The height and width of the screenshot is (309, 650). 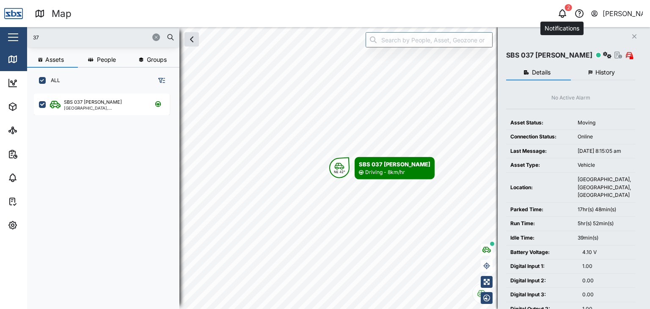 What do you see at coordinates (542, 281) in the screenshot?
I see `div: Digital Input 2:` at bounding box center [542, 281].